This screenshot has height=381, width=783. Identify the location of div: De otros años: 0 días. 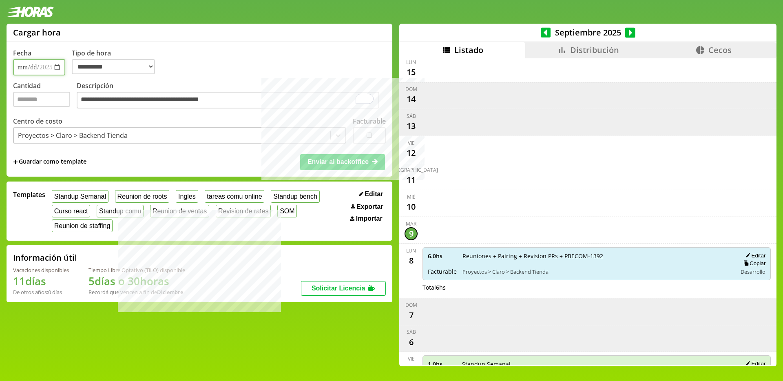
(41, 292).